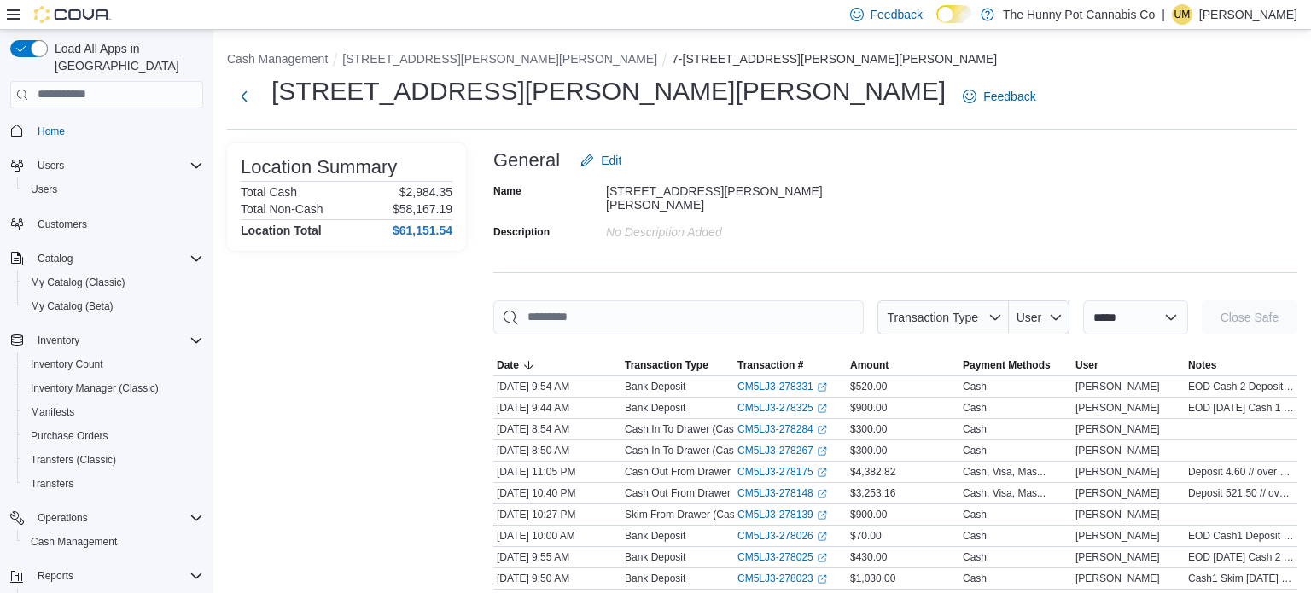 The height and width of the screenshot is (593, 1311). What do you see at coordinates (721, 229) in the screenshot?
I see `div: No Description added` at bounding box center [721, 229].